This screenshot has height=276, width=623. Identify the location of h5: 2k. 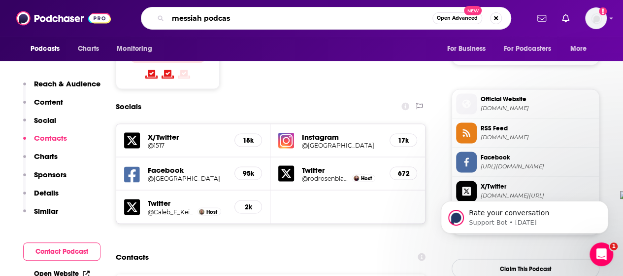
(248, 206).